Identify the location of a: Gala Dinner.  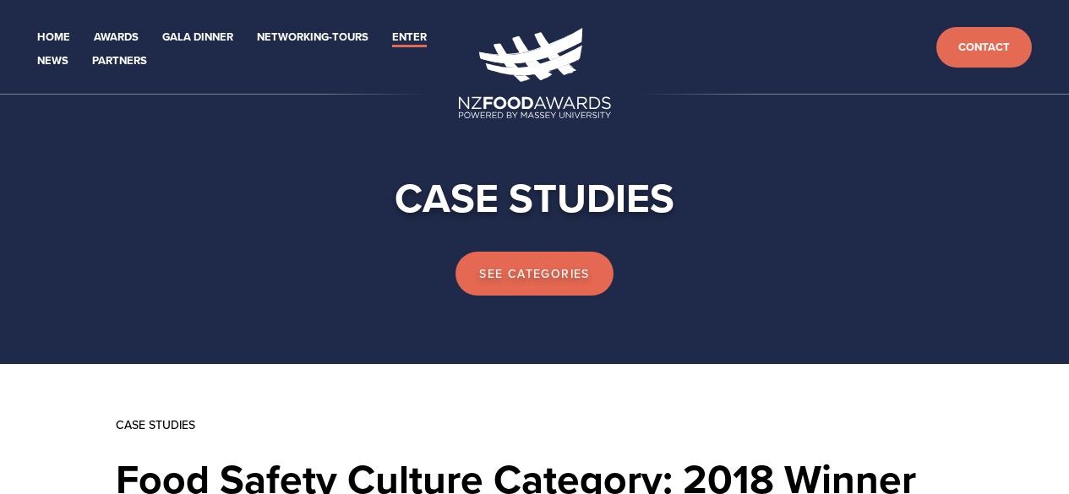
(198, 37).